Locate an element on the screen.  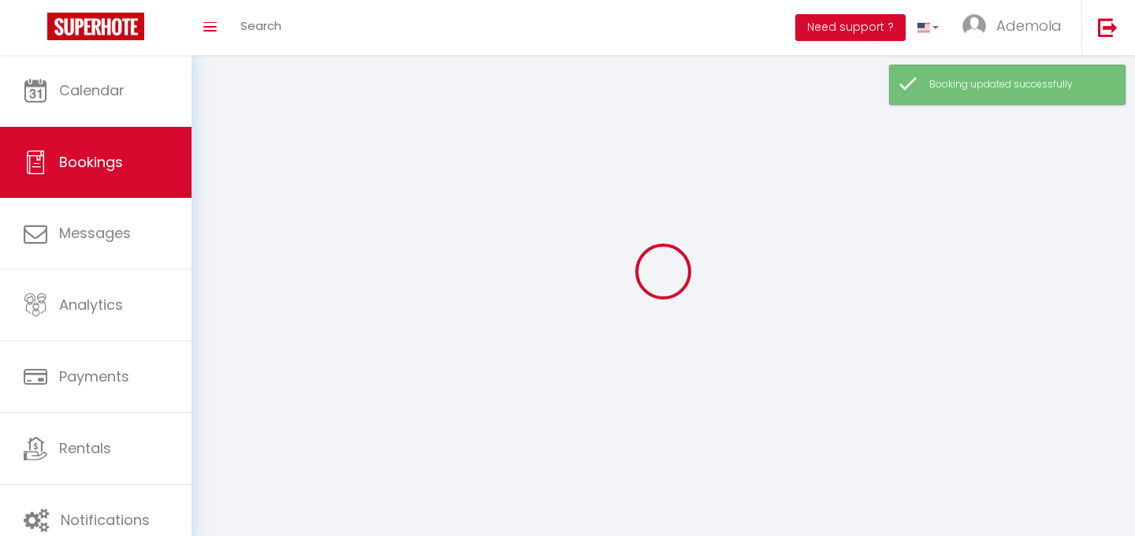
span: Ademola is located at coordinates (1028, 25).